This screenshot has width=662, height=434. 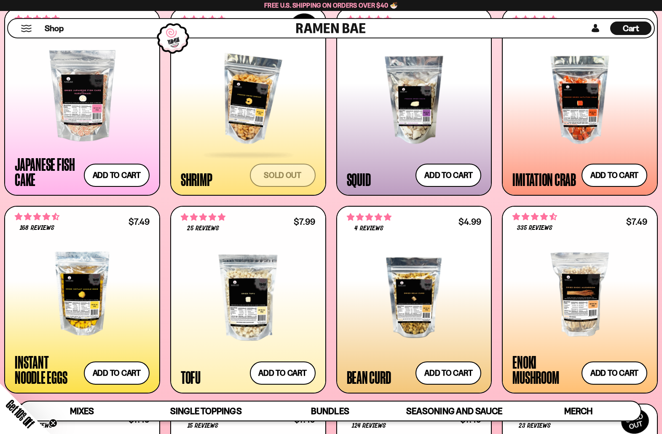 What do you see at coordinates (544, 179) in the screenshot?
I see `div: Imitation Crab` at bounding box center [544, 179].